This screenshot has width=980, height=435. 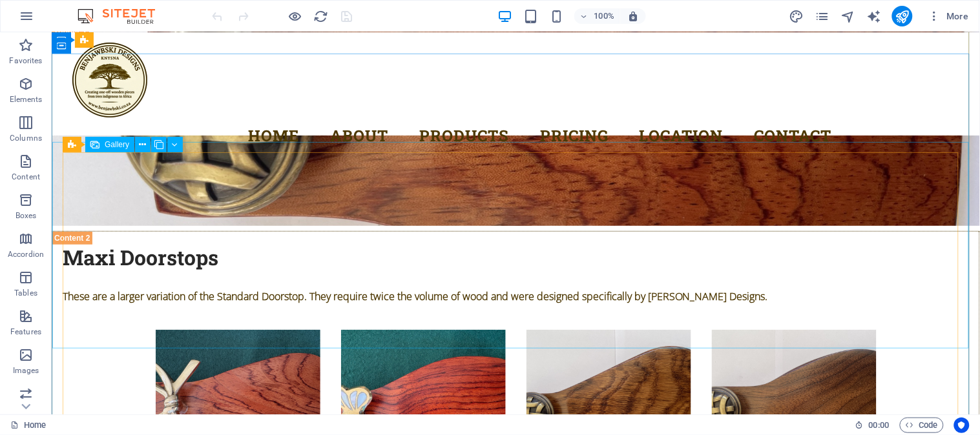 I want to click on p: Features, so click(x=26, y=332).